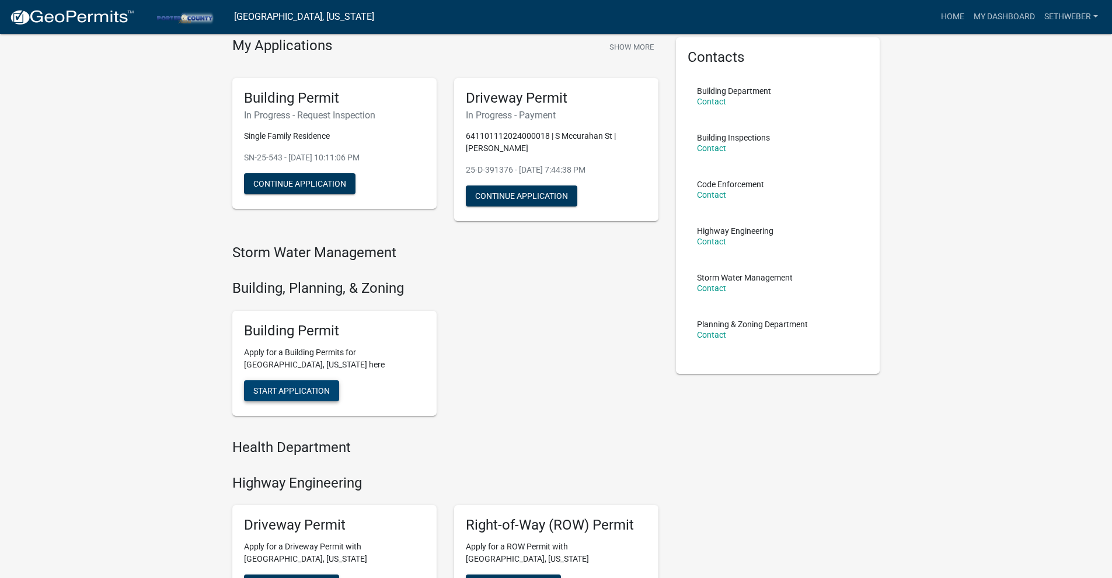  I want to click on button: Start Application, so click(291, 391).